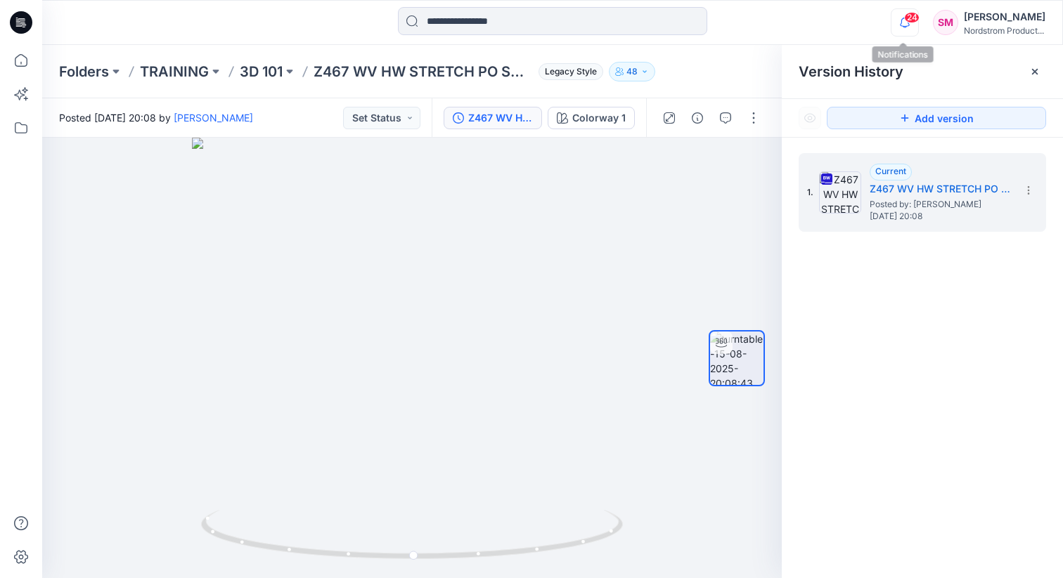 This screenshot has height=578, width=1063. What do you see at coordinates (1035, 72) in the screenshot?
I see `button: Close` at bounding box center [1035, 72].